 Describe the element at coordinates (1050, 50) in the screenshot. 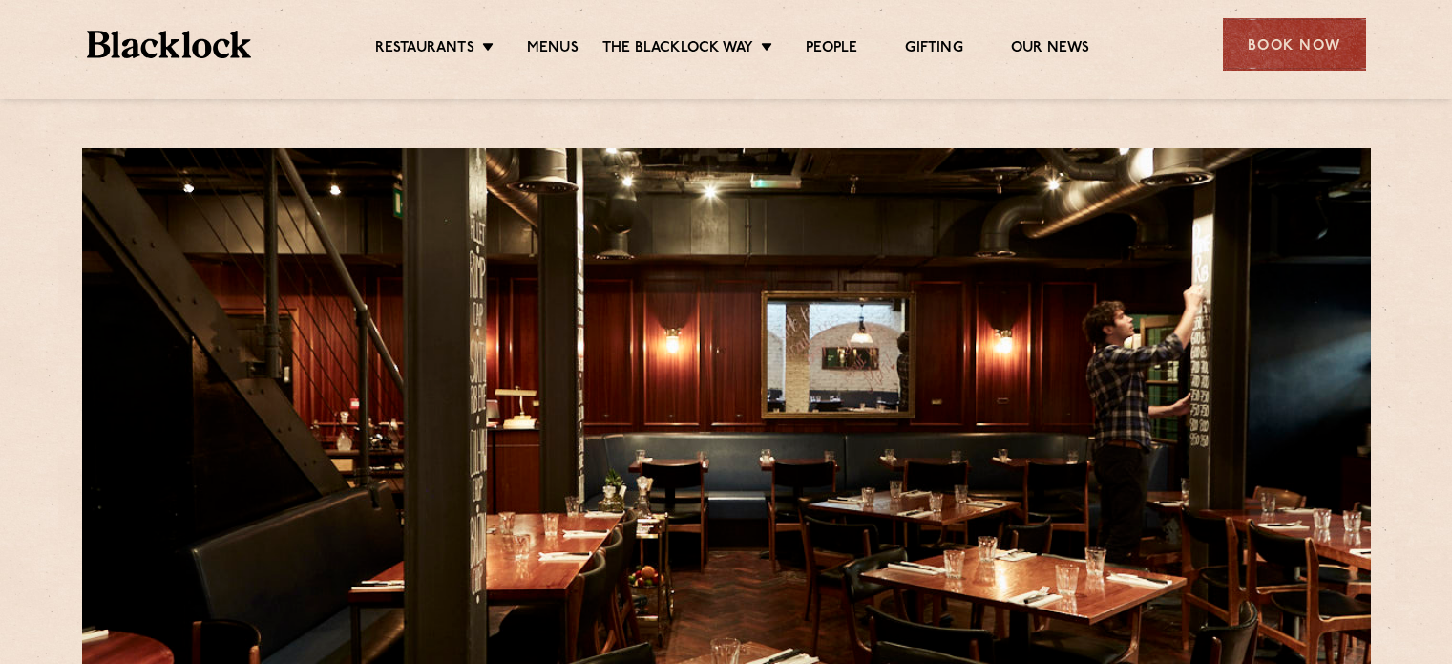

I see `a: Our News` at that location.